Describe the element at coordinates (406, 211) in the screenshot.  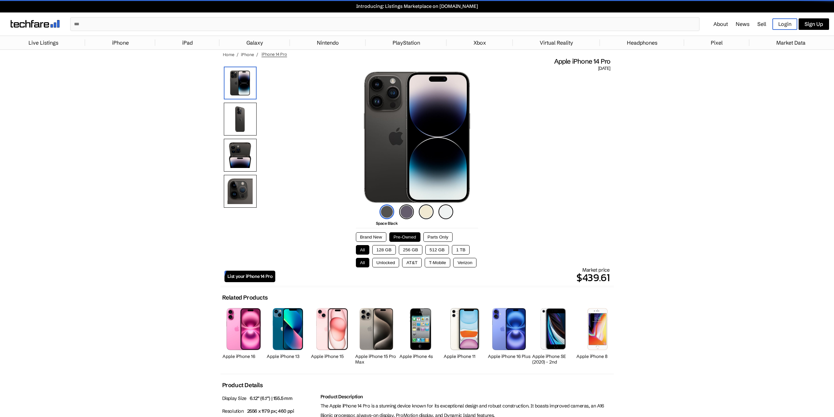
I see `img: deep-purple-icon` at that location.